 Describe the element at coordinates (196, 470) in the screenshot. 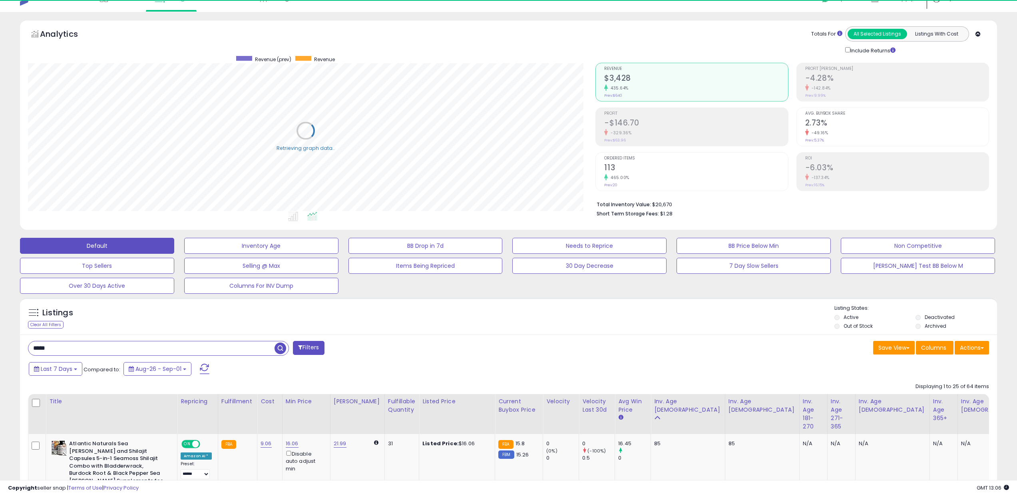

I see `div: Preset:` at that location.